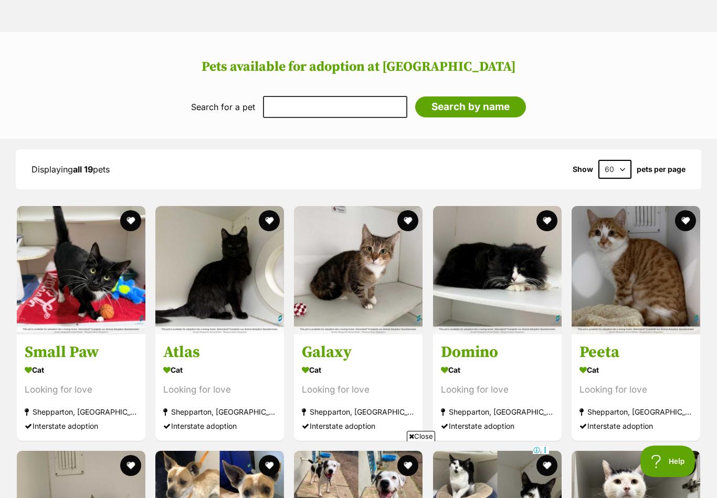 The width and height of the screenshot is (717, 498). Describe the element at coordinates (635, 270) in the screenshot. I see `img: Peeta` at that location.